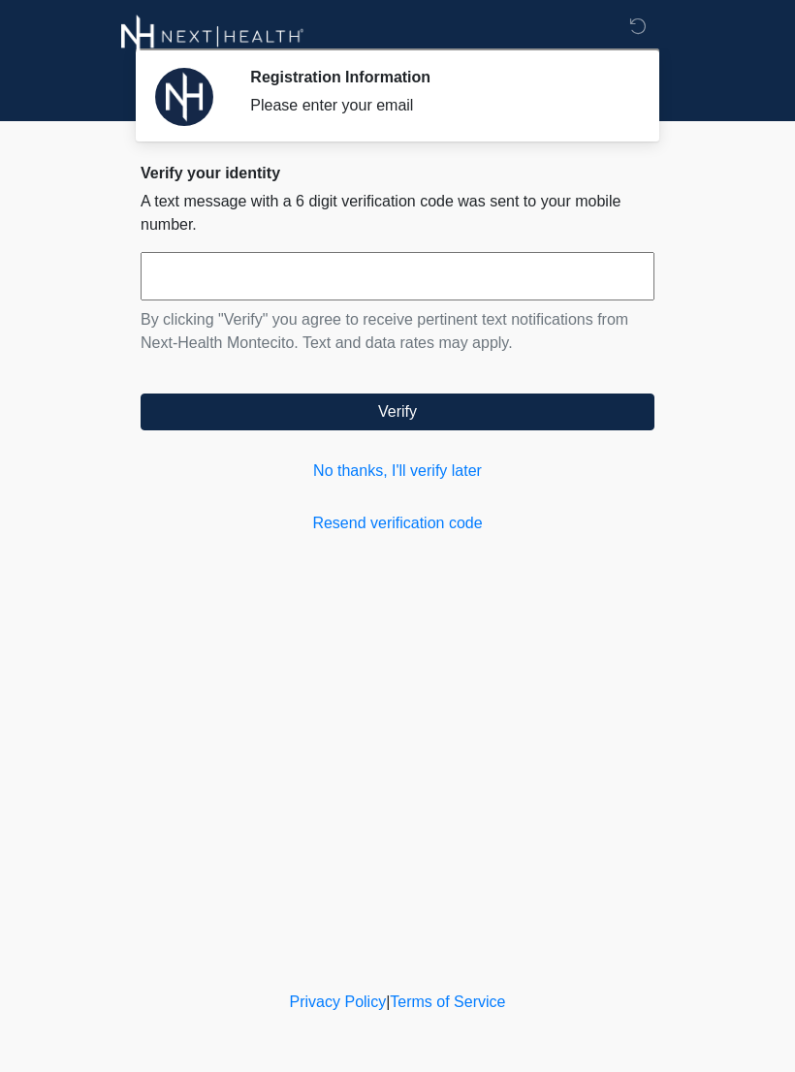  What do you see at coordinates (397, 172) in the screenshot?
I see `h2: Verify your identity` at bounding box center [397, 172].